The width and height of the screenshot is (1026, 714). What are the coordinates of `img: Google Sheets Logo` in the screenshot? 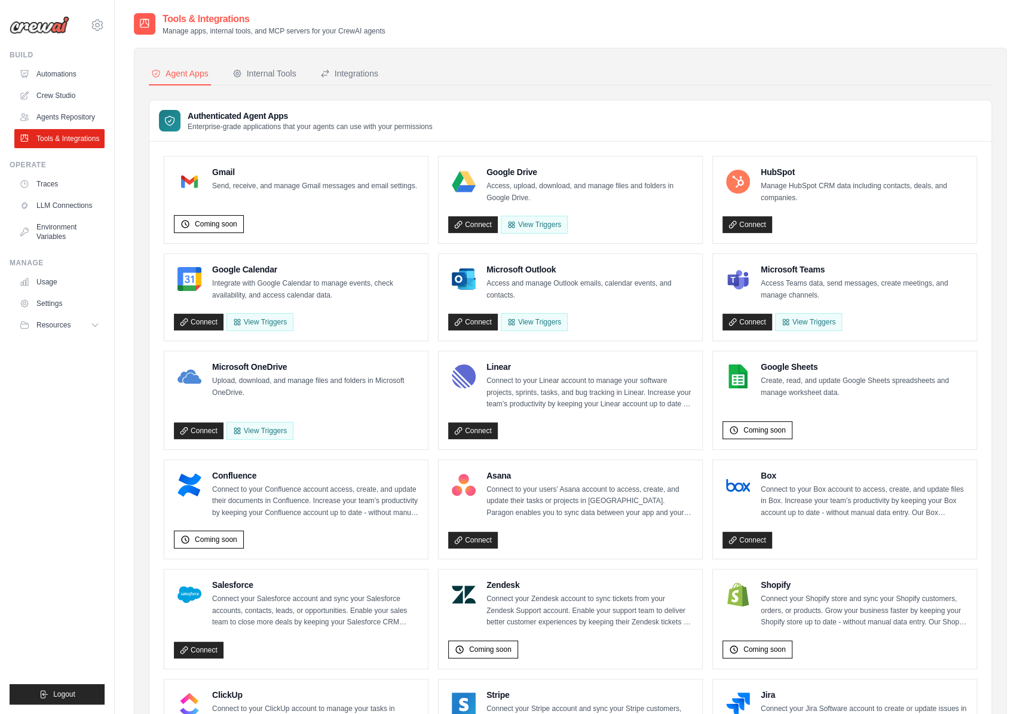 It's located at (738, 376).